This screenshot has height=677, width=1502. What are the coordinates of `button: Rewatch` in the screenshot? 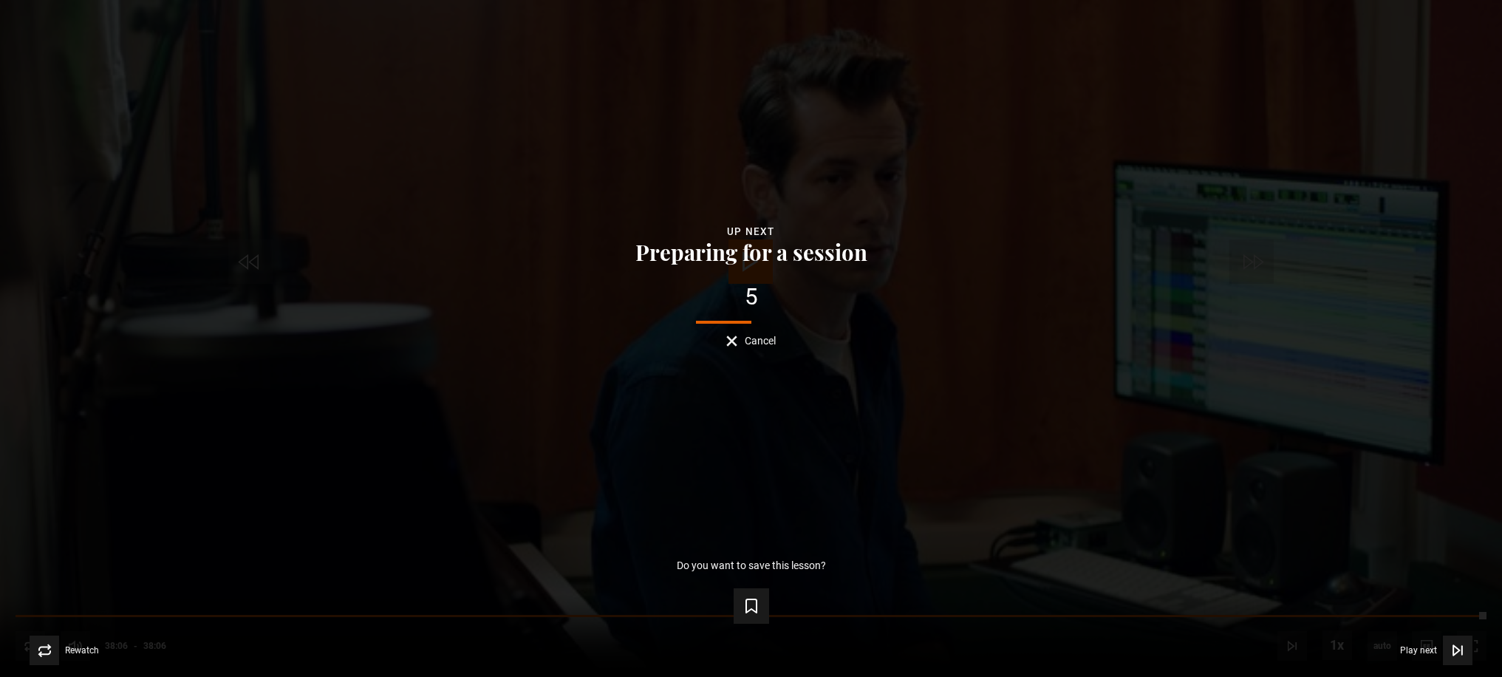 It's located at (64, 650).